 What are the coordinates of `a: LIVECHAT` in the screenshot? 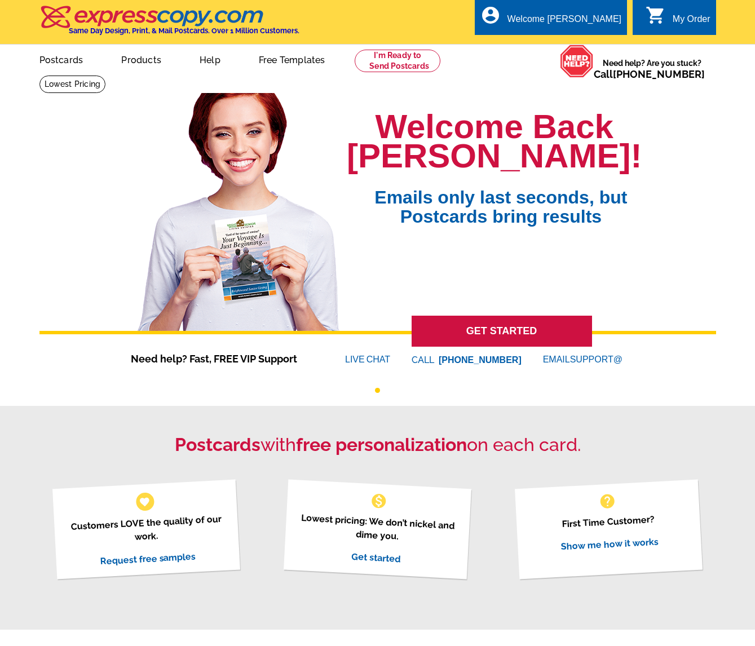 It's located at (368, 359).